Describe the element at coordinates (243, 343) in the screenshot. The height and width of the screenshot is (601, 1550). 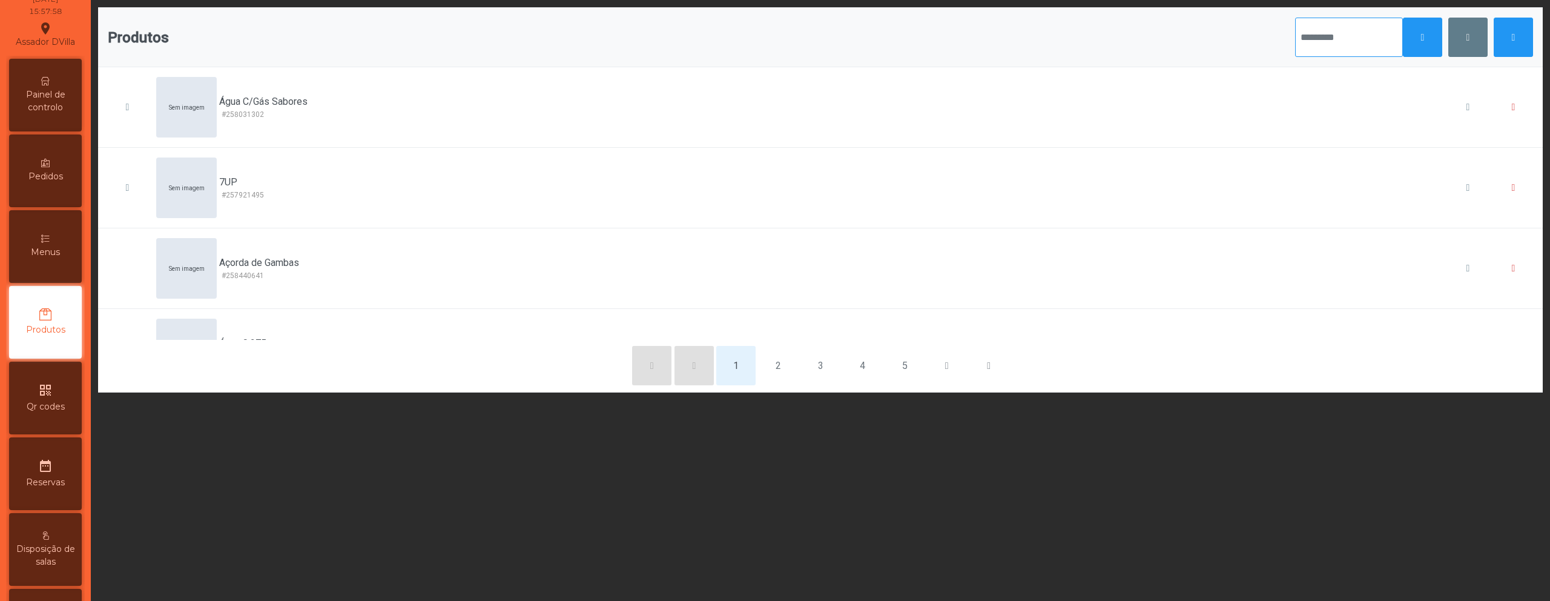
I see `span: Água 0,375` at that location.